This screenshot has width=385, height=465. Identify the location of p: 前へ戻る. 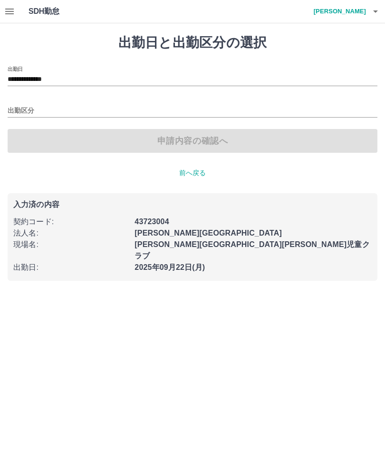
(193, 173).